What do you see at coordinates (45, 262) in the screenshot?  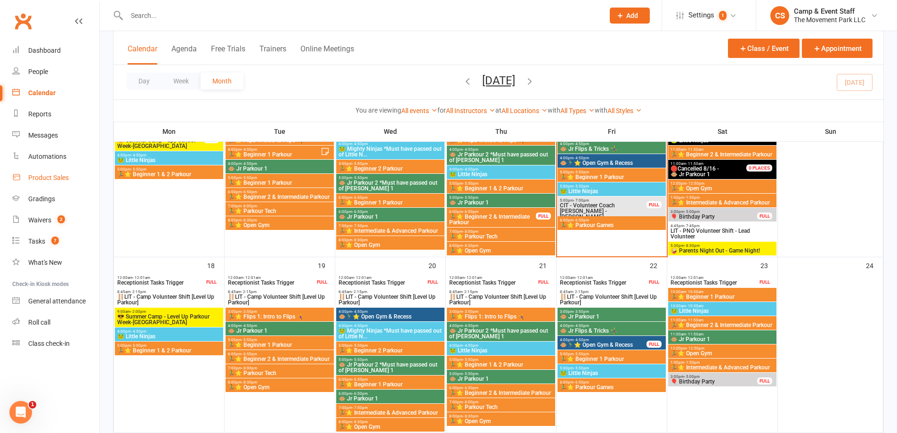 I see `div: What's New` at bounding box center [45, 262].